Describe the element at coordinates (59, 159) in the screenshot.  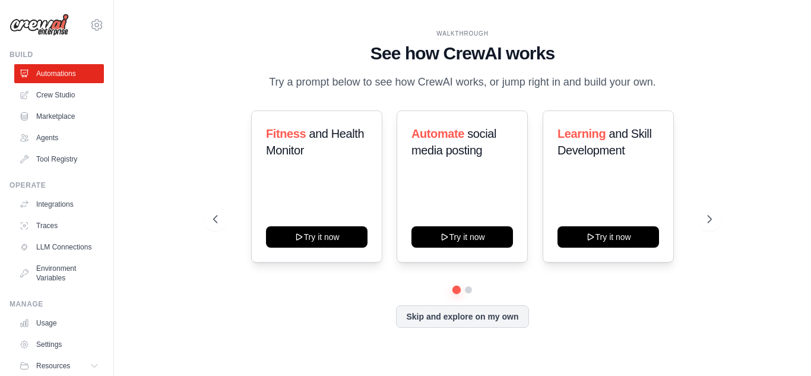
I see `a: Tool Registry` at that location.